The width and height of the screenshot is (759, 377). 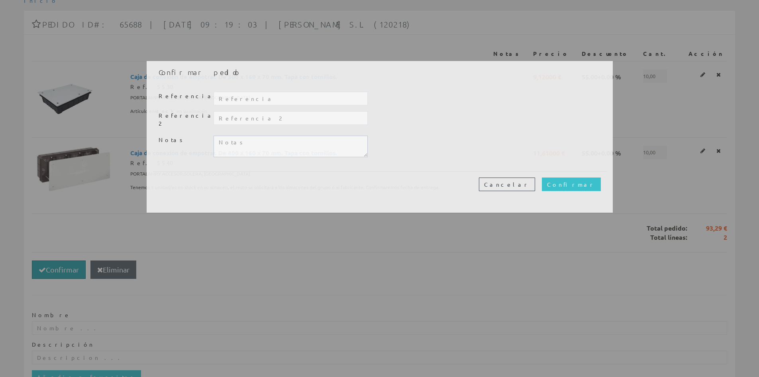 What do you see at coordinates (571, 184) in the screenshot?
I see `input: Confirmar` at bounding box center [571, 184].